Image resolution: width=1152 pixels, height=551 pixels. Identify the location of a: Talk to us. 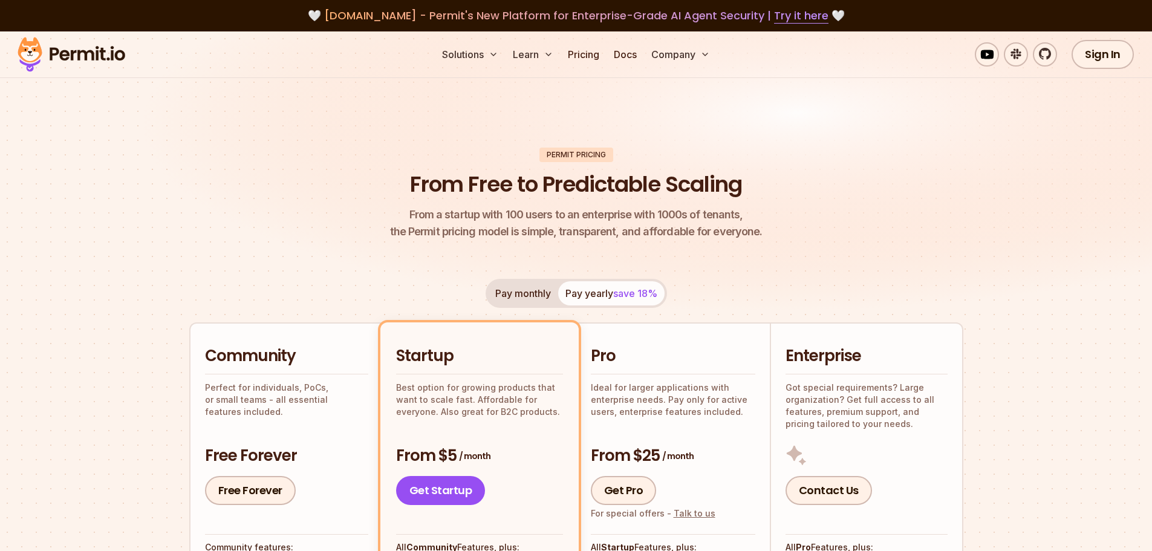
(694, 513).